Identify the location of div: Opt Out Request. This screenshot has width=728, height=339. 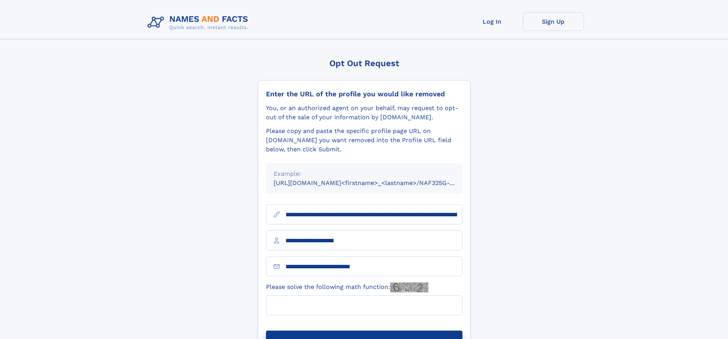
(364, 63).